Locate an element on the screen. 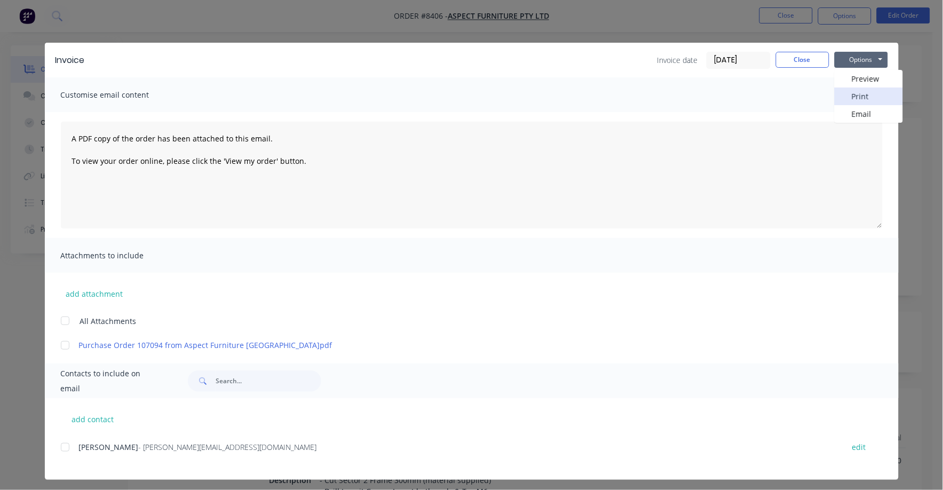 The image size is (943, 490). div: Invoice is located at coordinates (70, 60).